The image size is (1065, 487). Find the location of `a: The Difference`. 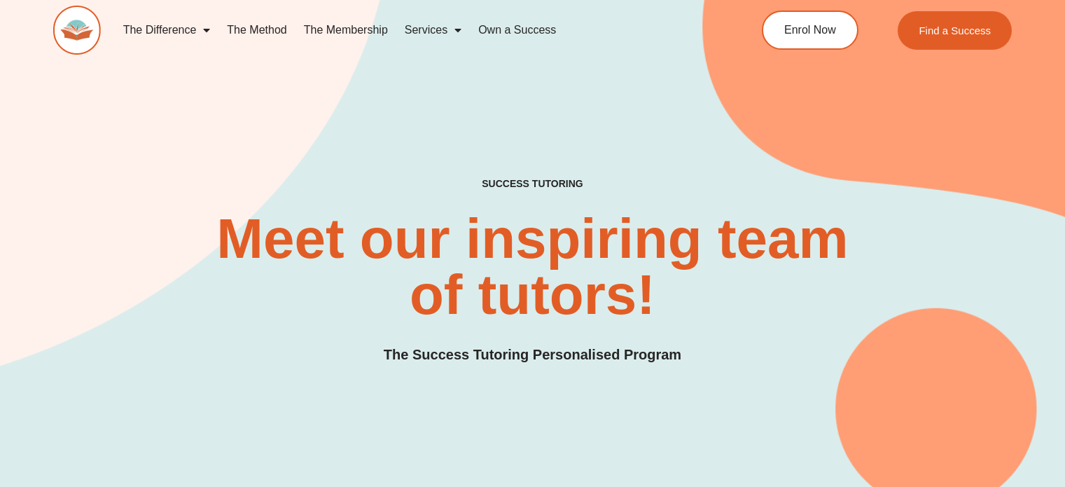

a: The Difference is located at coordinates (167, 30).